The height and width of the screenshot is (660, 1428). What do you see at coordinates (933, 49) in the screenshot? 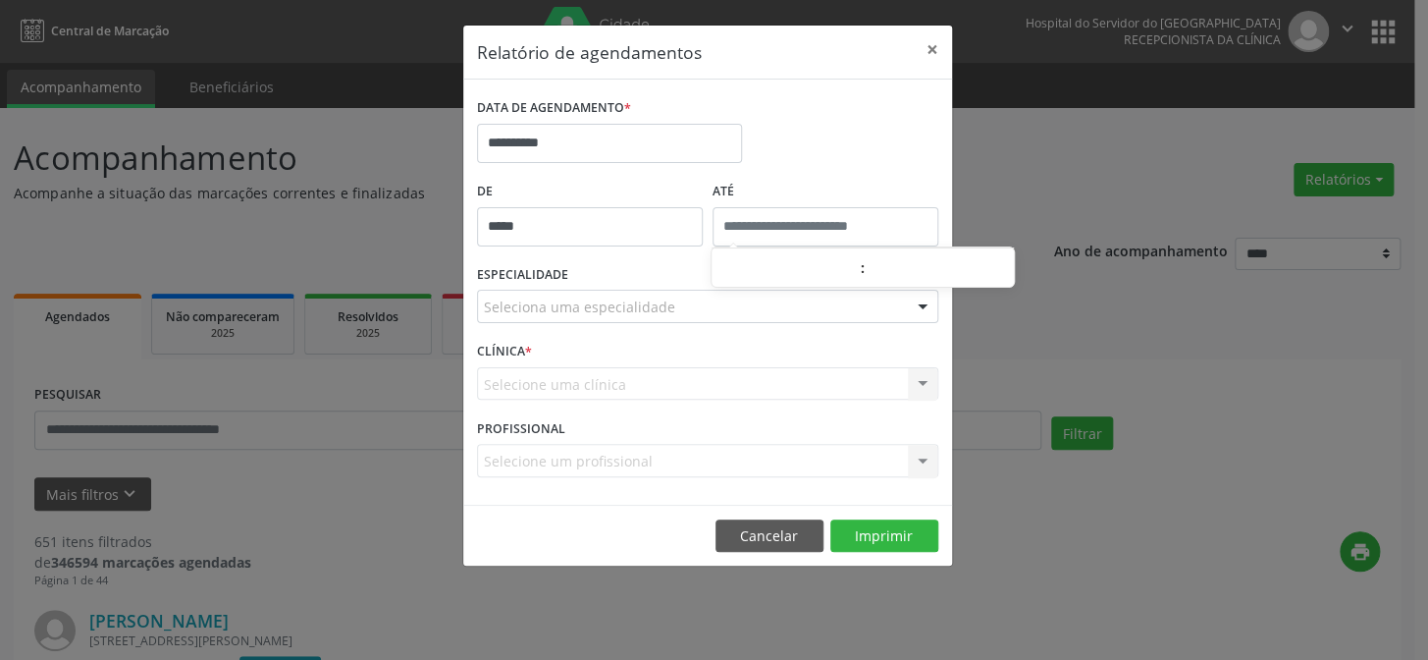
I see `button: Close` at bounding box center [933, 49].